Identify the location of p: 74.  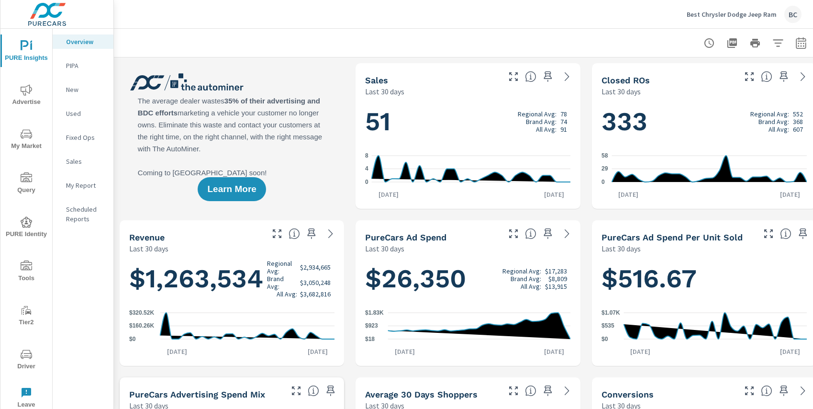
(564, 122).